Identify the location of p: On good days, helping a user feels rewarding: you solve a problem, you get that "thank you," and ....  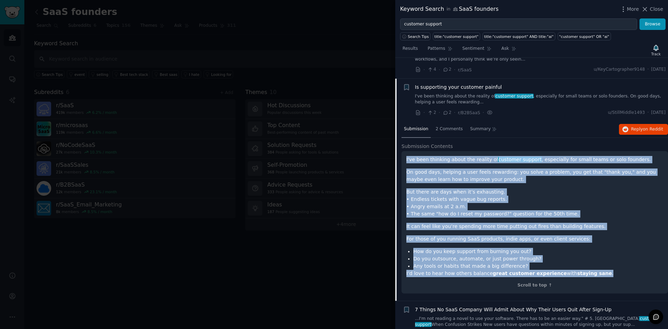
(535, 176).